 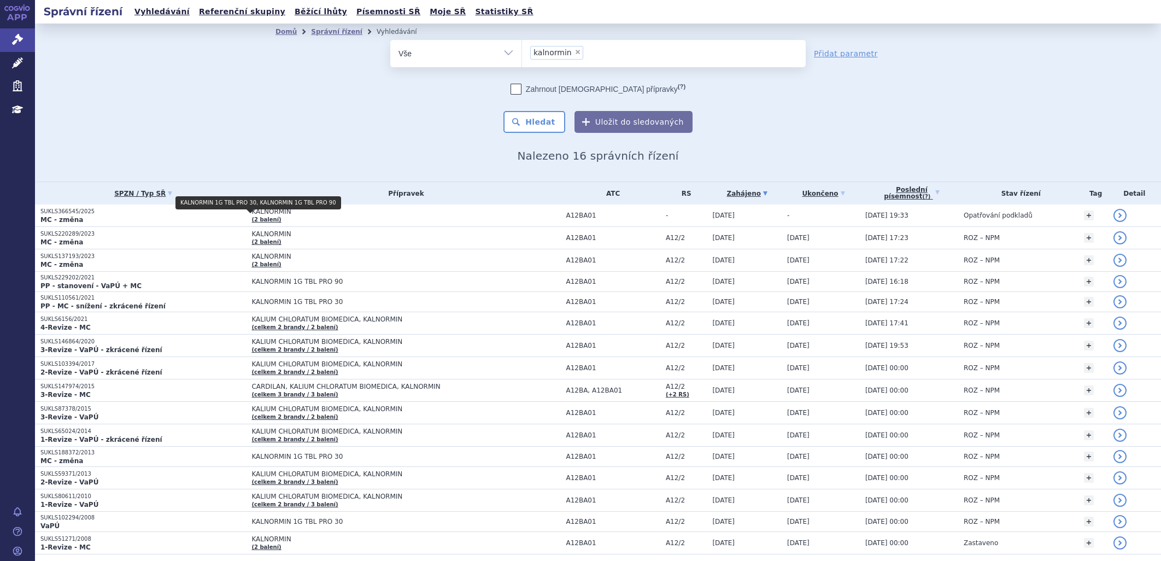 I want to click on a: Běžící lhůty, so click(x=321, y=11).